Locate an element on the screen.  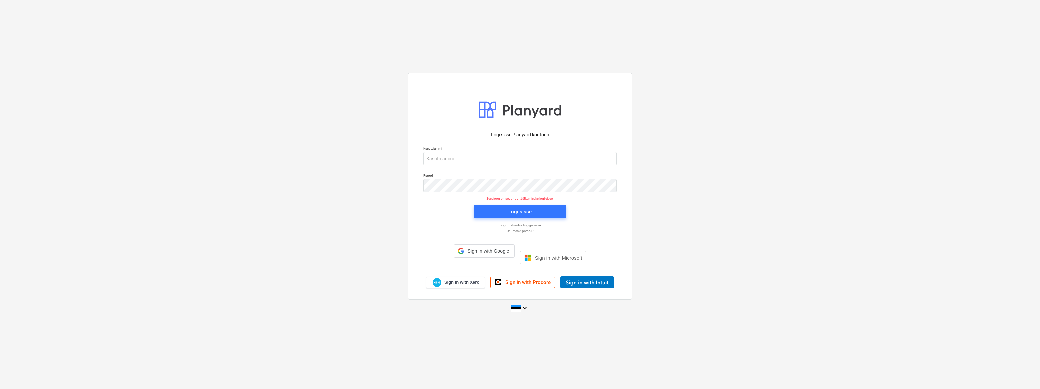
div: Sign in with Google is located at coordinates (484, 251).